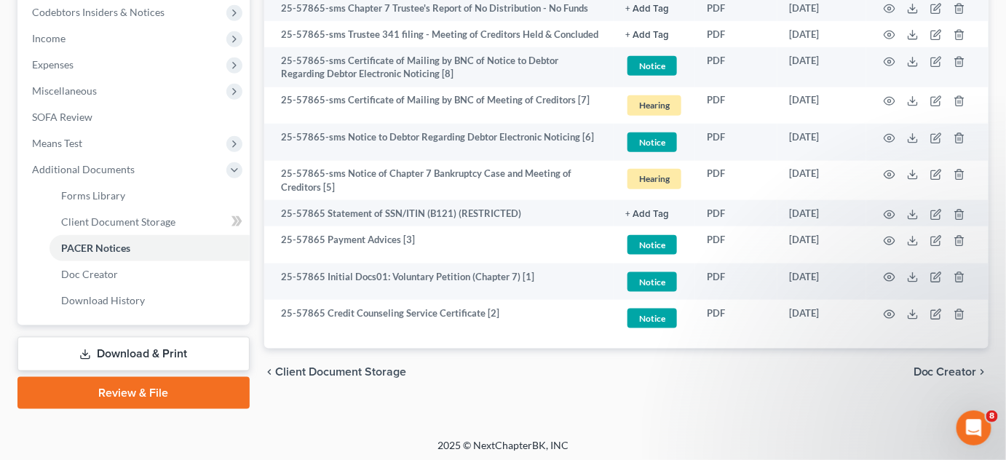 The image size is (1006, 460). Describe the element at coordinates (149, 196) in the screenshot. I see `a: Forms Library` at that location.